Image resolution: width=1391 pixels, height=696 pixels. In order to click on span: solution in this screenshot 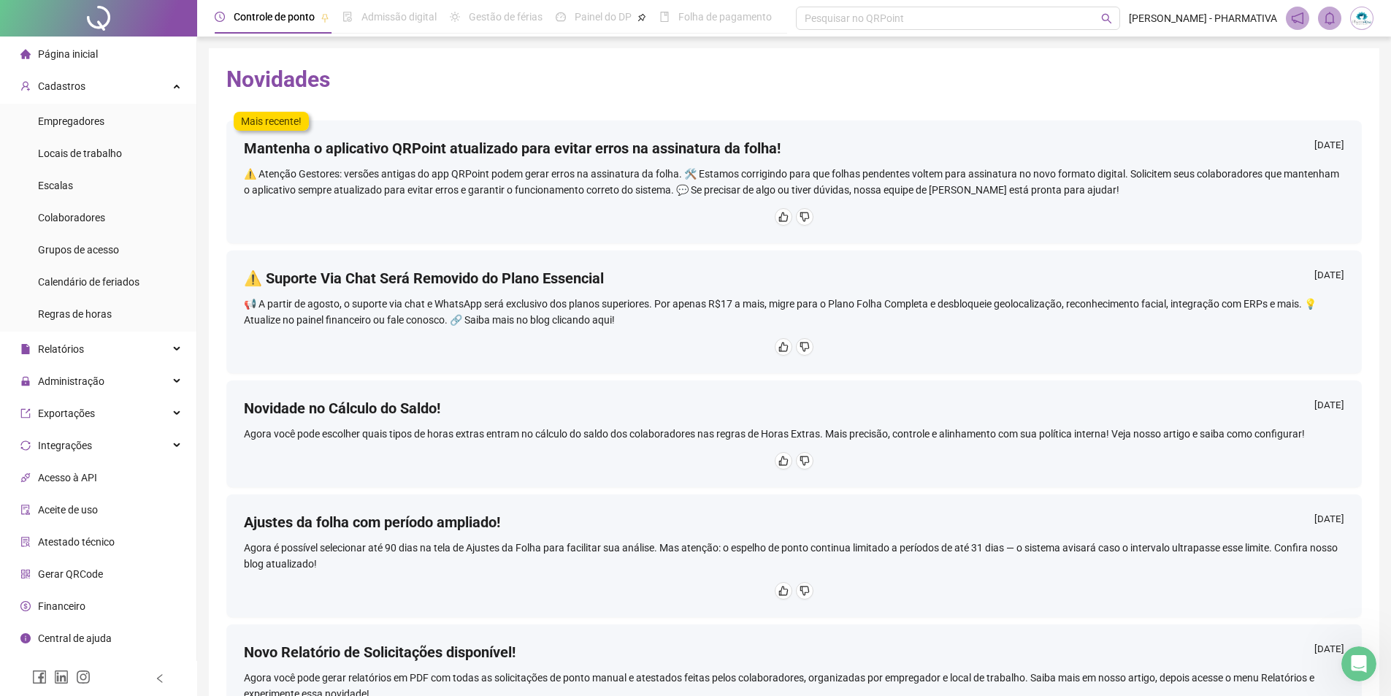, I will do `click(26, 542)`.